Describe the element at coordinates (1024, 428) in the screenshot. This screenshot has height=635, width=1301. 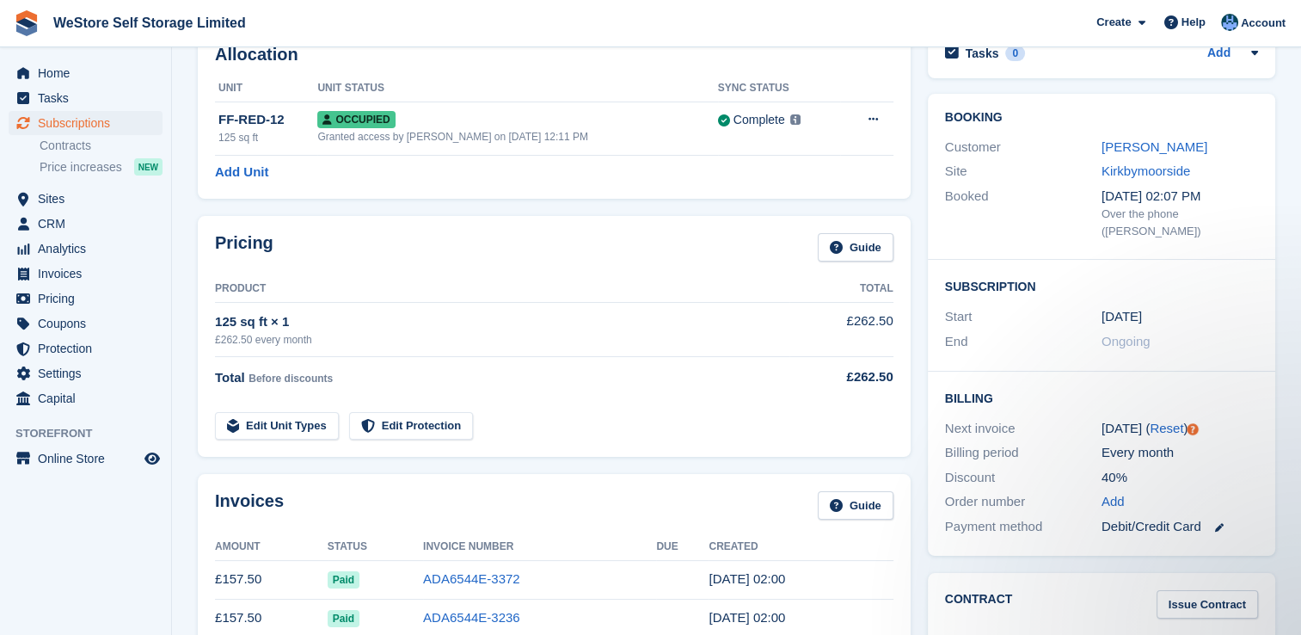
I see `div: Next invoice` at that location.